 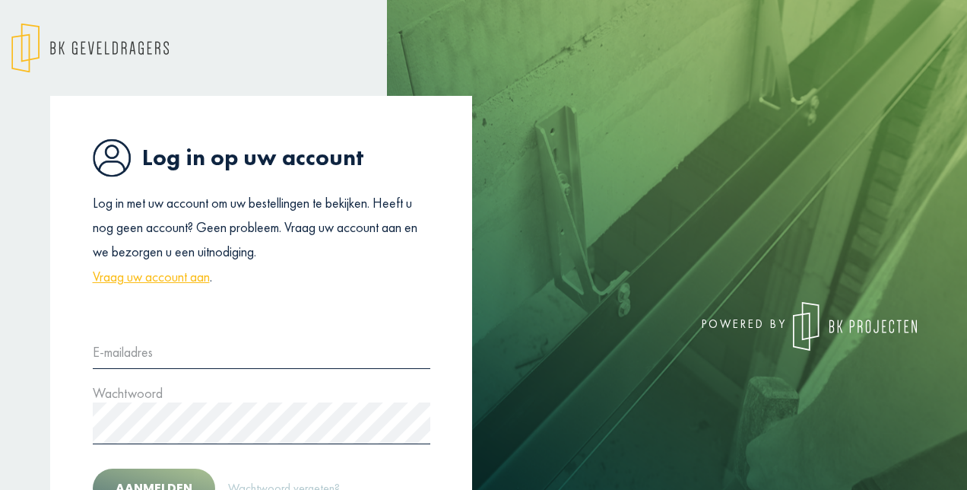 I want to click on p: Log in met uw account om uw bestellingen te bekijken. Heeft u nog geen account? Geen probleem. Vr..., so click(x=262, y=240).